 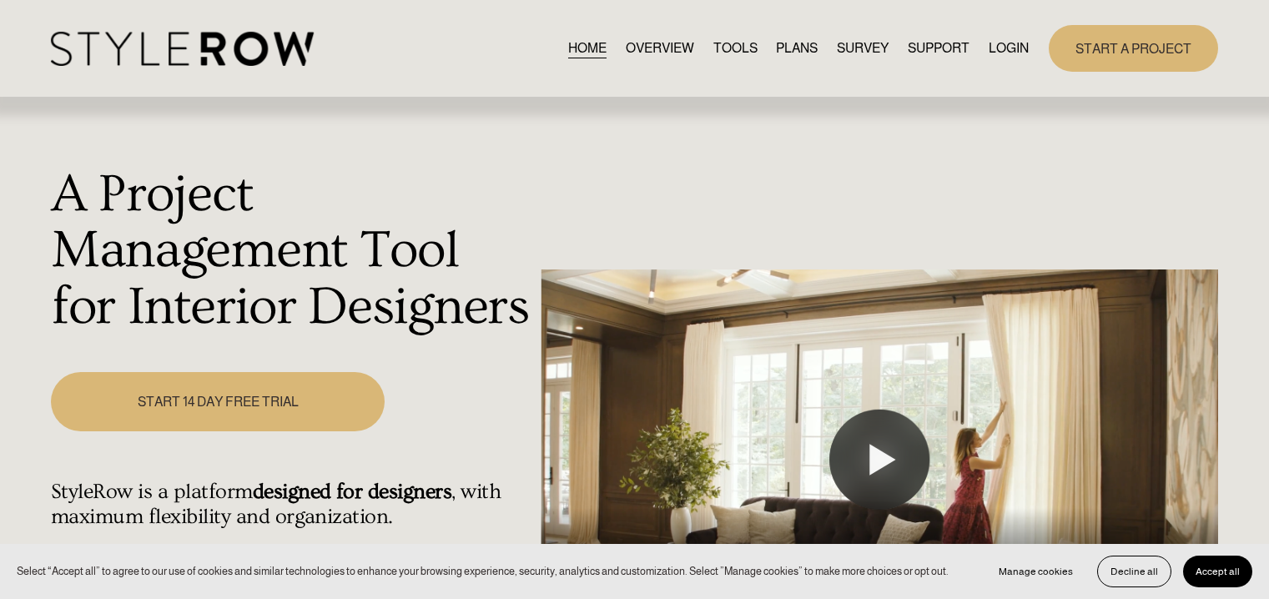 What do you see at coordinates (1009, 48) in the screenshot?
I see `a: LOGIN` at bounding box center [1009, 48].